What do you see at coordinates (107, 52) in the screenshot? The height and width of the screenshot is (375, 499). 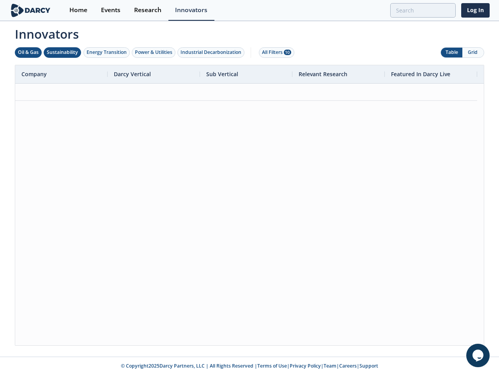 I see `button: Energy Transition` at bounding box center [107, 52].